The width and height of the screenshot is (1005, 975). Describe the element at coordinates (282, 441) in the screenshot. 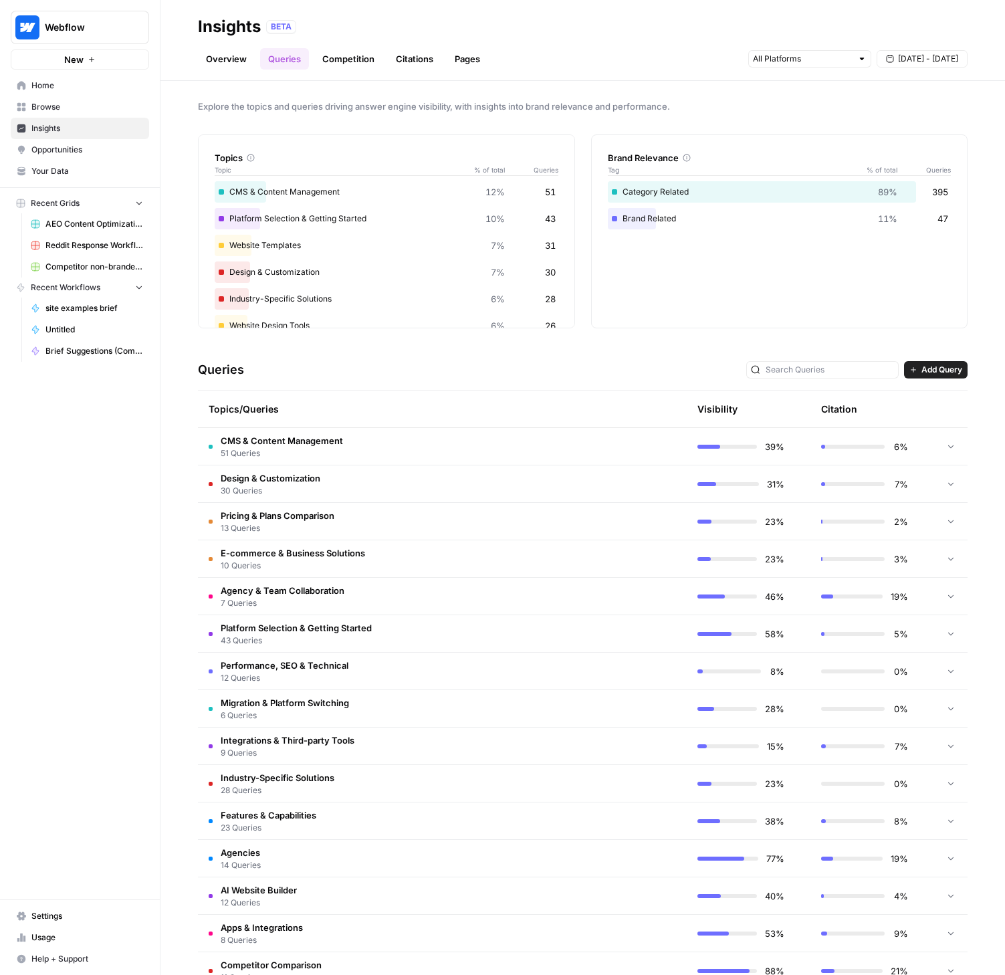

I see `span: CMS & Content Management` at that location.